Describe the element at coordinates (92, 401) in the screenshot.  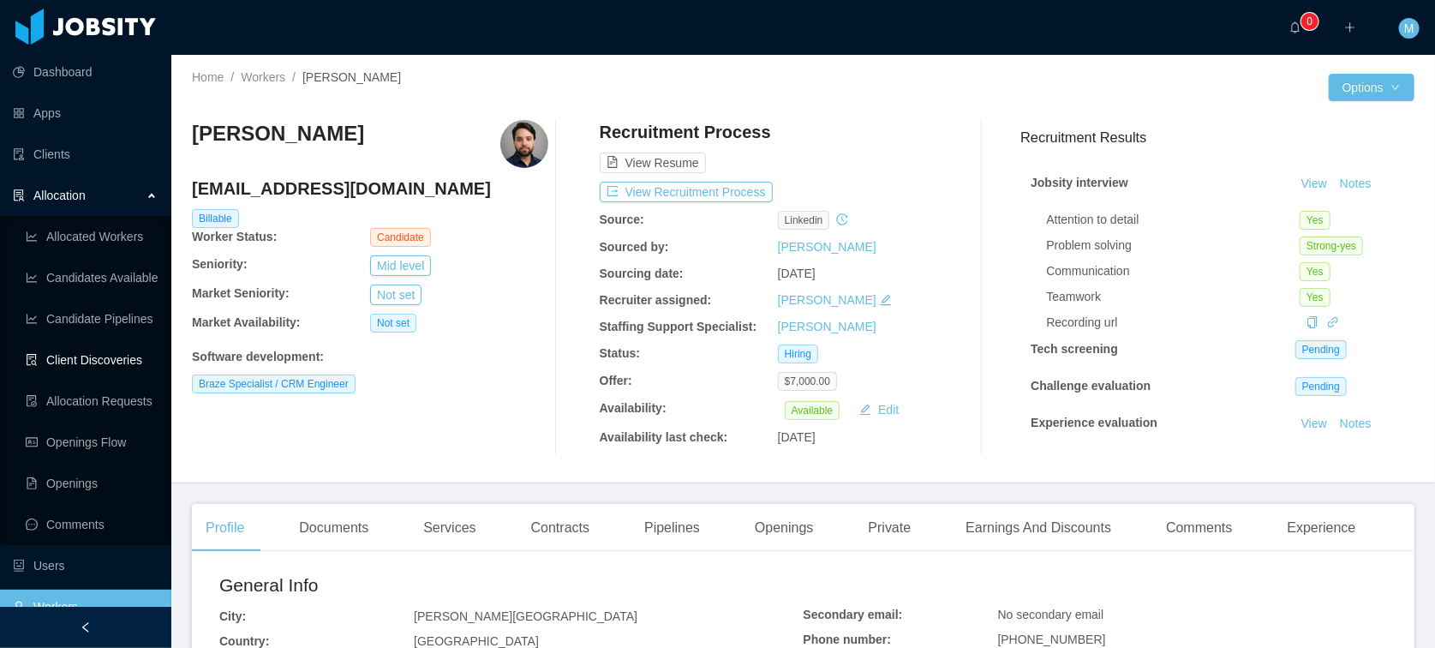
I see `a: icon: file-doneAllocation Requests` at that location.